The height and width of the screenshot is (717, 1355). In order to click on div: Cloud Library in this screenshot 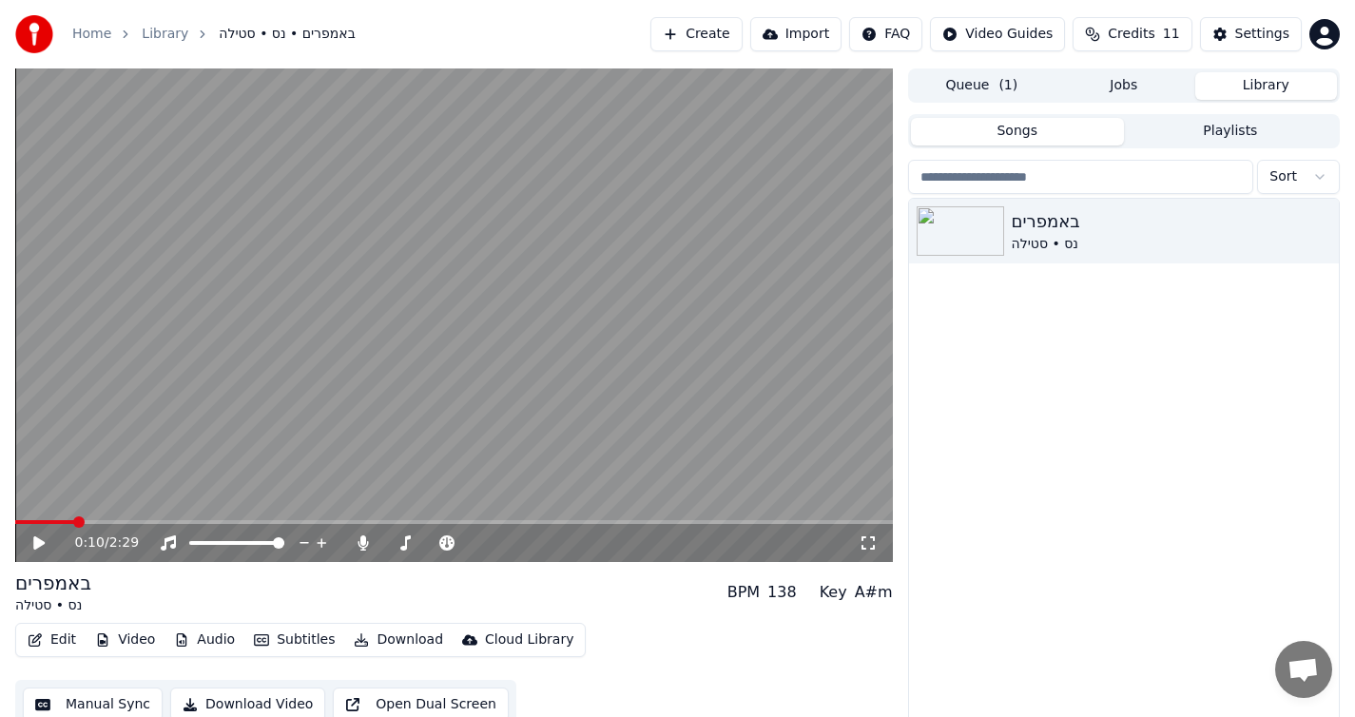, I will do `click(529, 640)`.